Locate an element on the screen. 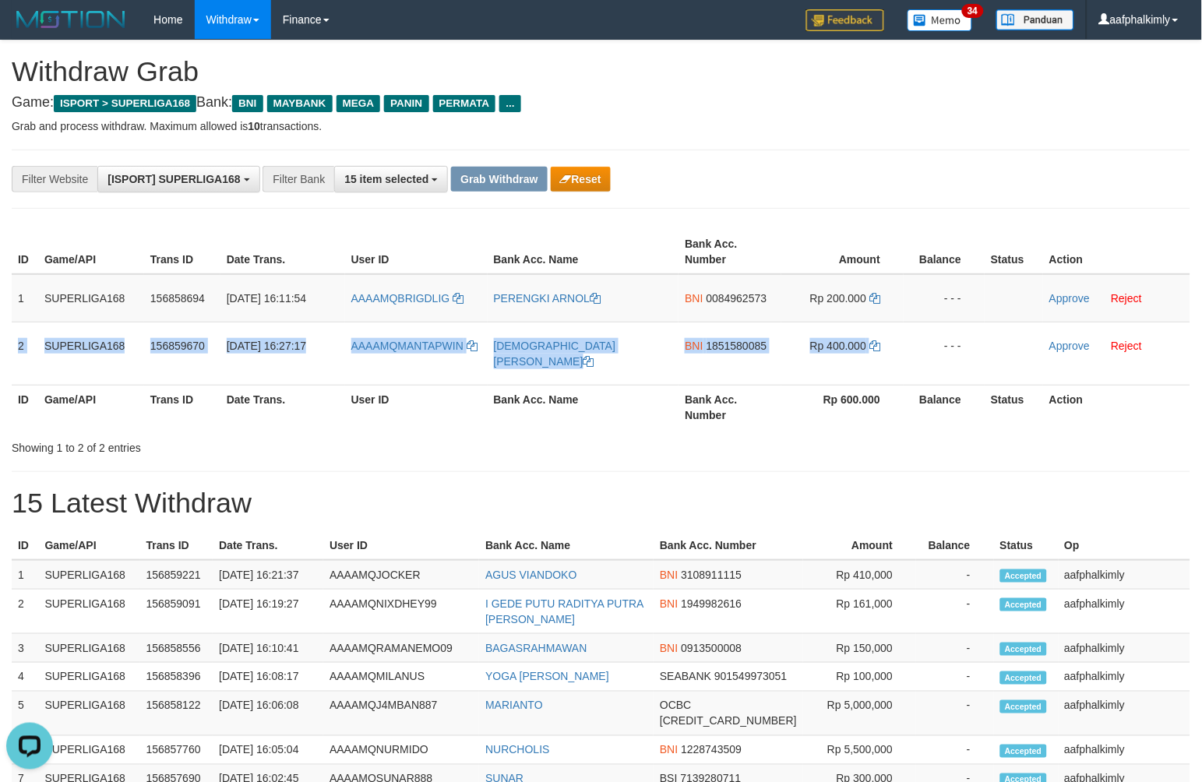 Image resolution: width=1202 pixels, height=782 pixels. td: 156859221 is located at coordinates (177, 575).